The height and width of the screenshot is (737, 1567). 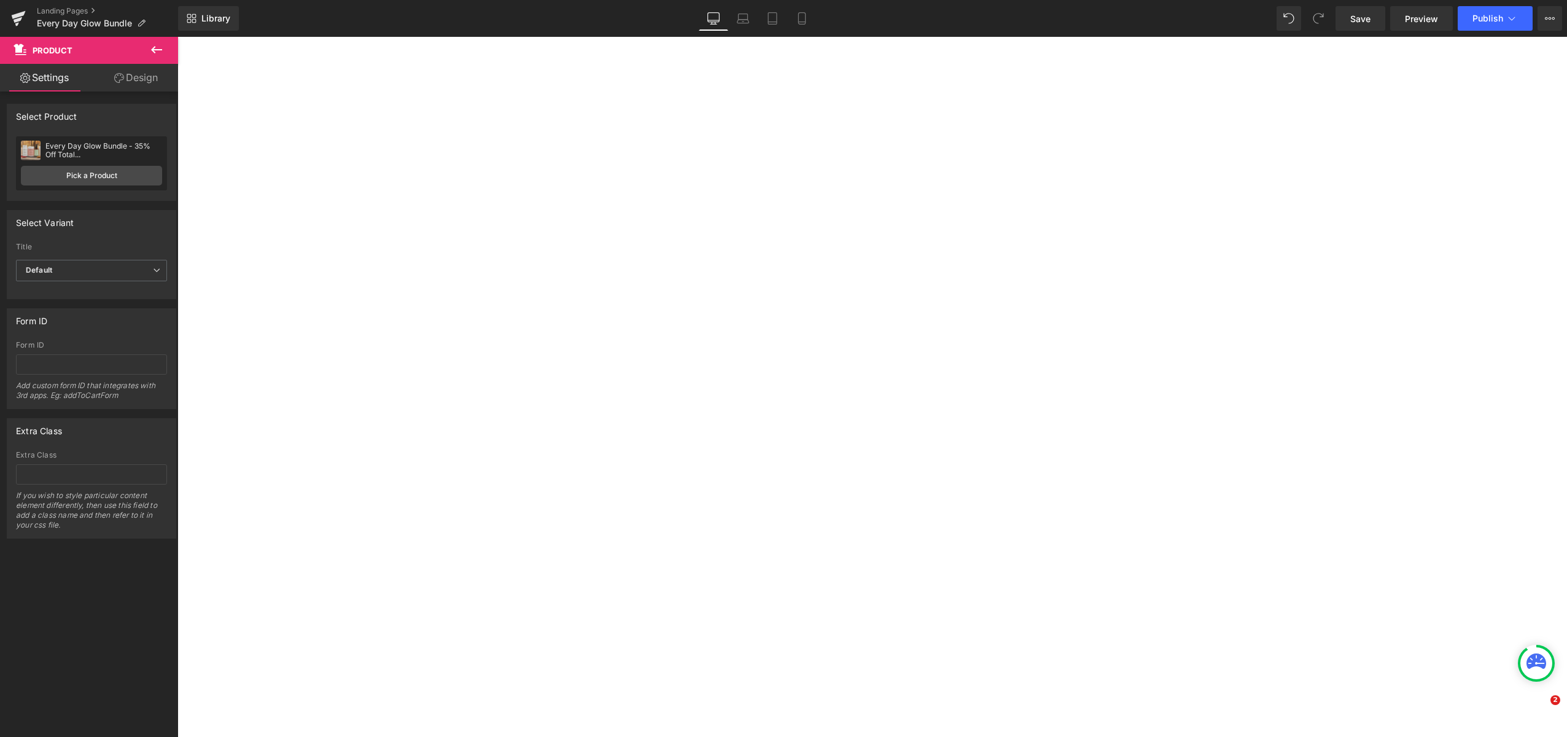 I want to click on span: Every Day Glow Bundle, so click(x=84, y=23).